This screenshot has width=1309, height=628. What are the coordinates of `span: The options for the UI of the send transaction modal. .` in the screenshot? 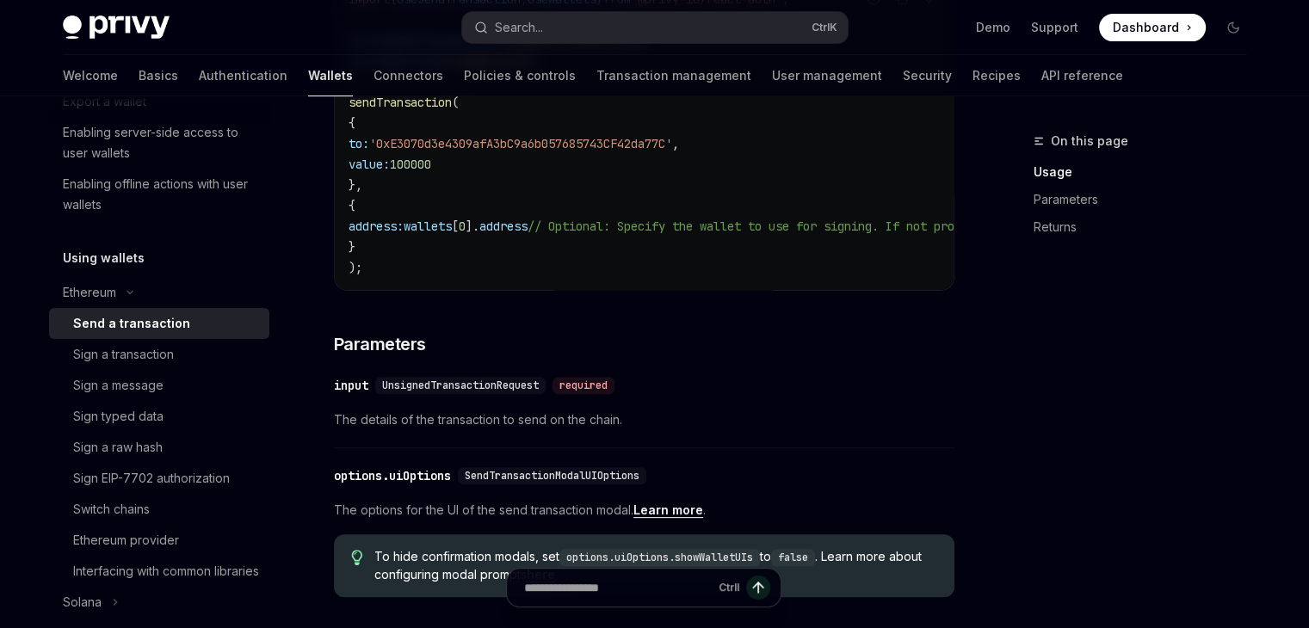 It's located at (644, 510).